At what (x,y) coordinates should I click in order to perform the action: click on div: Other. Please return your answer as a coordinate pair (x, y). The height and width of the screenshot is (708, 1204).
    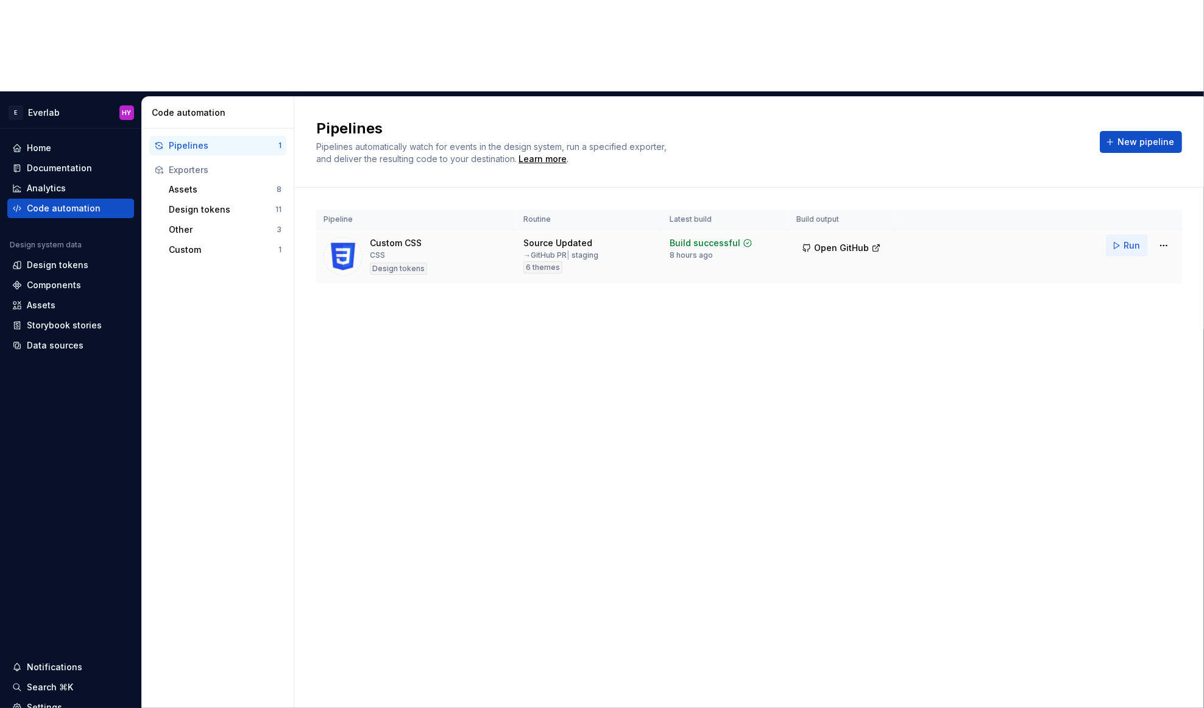
    Looking at the image, I should click on (222, 230).